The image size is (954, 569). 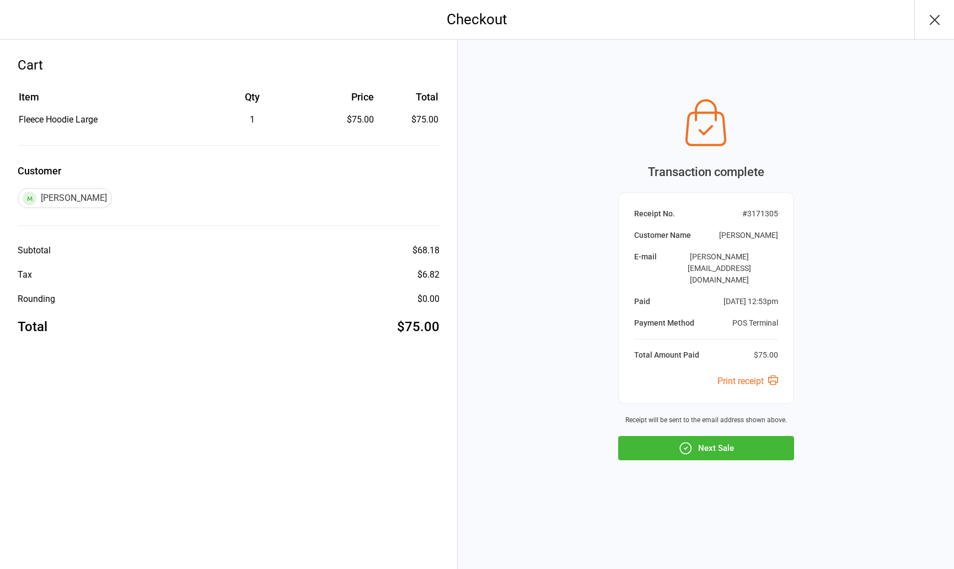 What do you see at coordinates (25, 275) in the screenshot?
I see `div: Tax` at bounding box center [25, 275].